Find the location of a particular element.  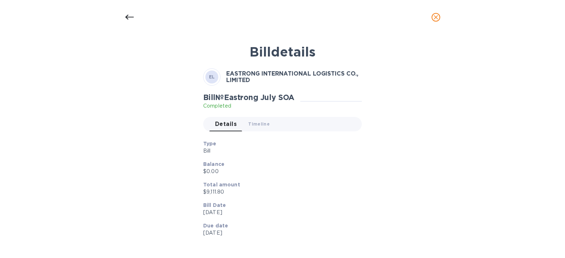

button: close is located at coordinates (436, 17).